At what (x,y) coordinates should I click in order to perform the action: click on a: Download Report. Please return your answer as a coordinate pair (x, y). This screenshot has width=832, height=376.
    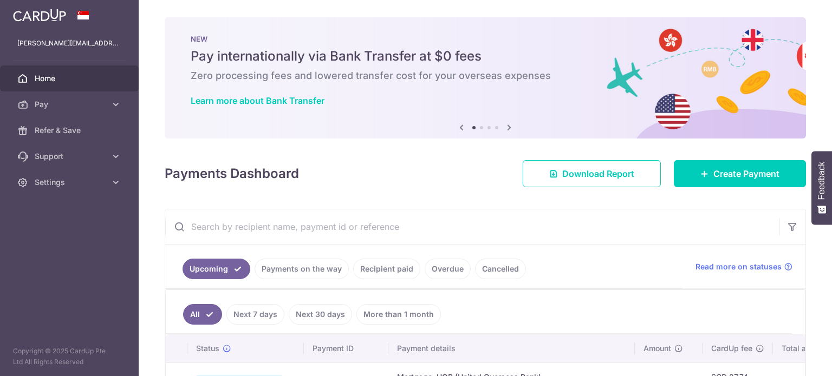
    Looking at the image, I should click on (591, 174).